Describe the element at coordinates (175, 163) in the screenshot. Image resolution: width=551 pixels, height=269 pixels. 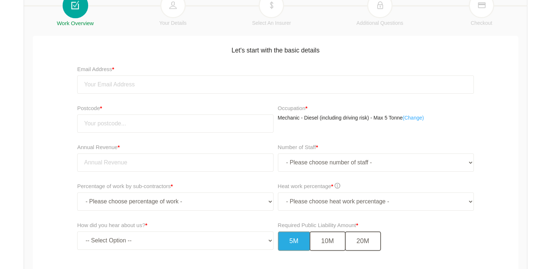
I see `input: Annual Revenue` at that location.